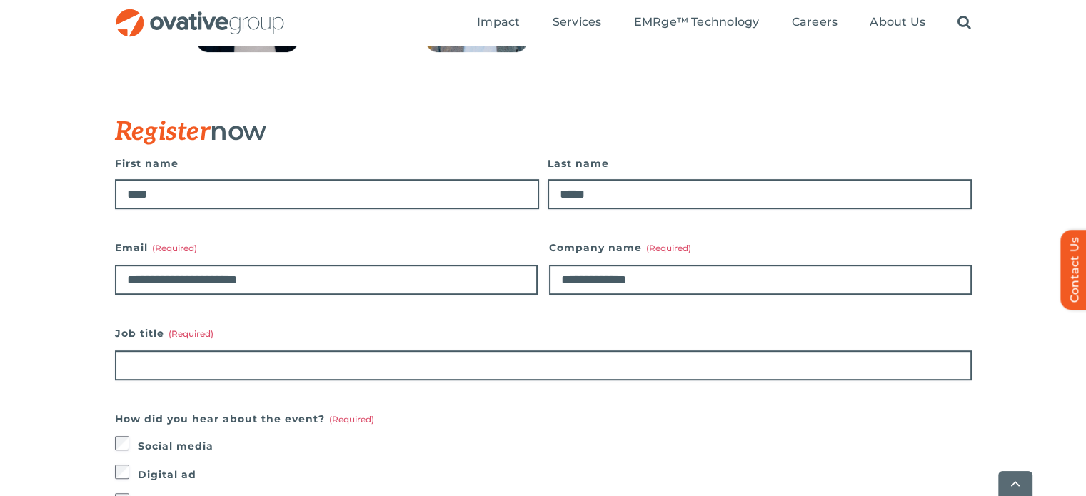 The height and width of the screenshot is (496, 1086). Describe the element at coordinates (543, 333) in the screenshot. I see `label: Job title` at that location.